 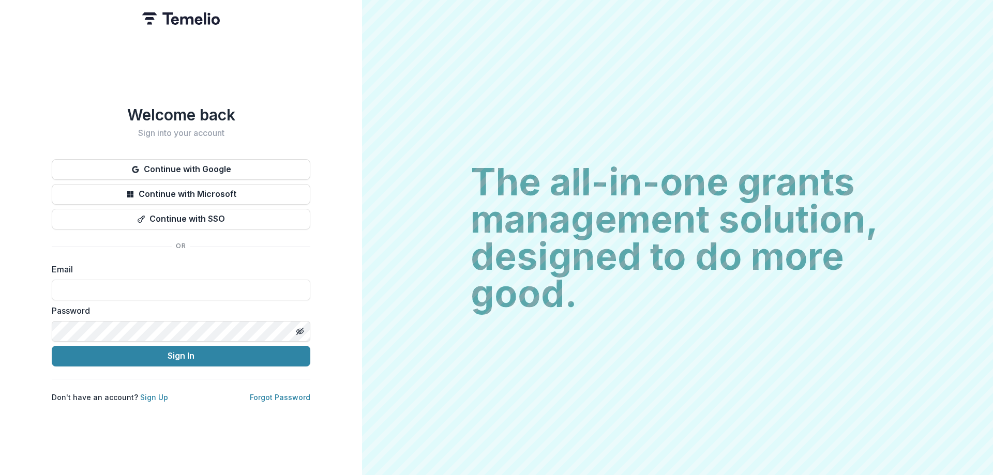 I want to click on button: Continue with Microsoft, so click(x=181, y=195).